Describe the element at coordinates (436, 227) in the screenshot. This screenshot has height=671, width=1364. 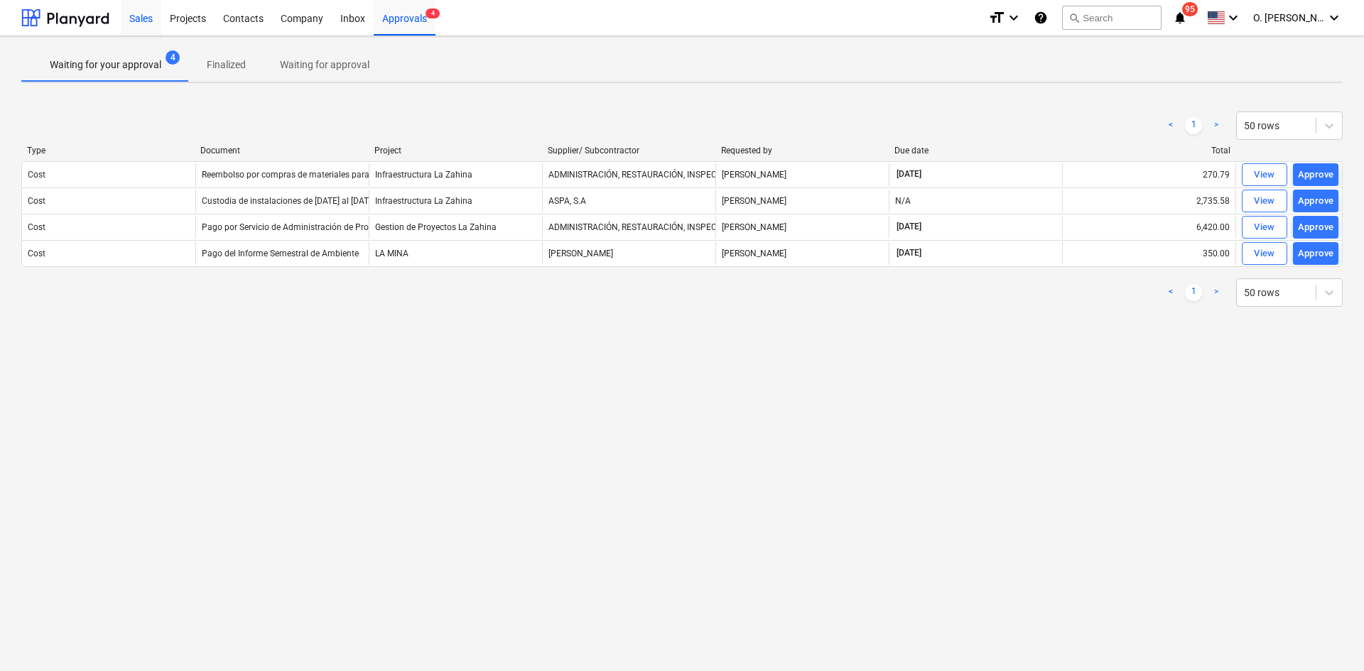
I see `span: Gestion de Proyectos La Zahina` at that location.